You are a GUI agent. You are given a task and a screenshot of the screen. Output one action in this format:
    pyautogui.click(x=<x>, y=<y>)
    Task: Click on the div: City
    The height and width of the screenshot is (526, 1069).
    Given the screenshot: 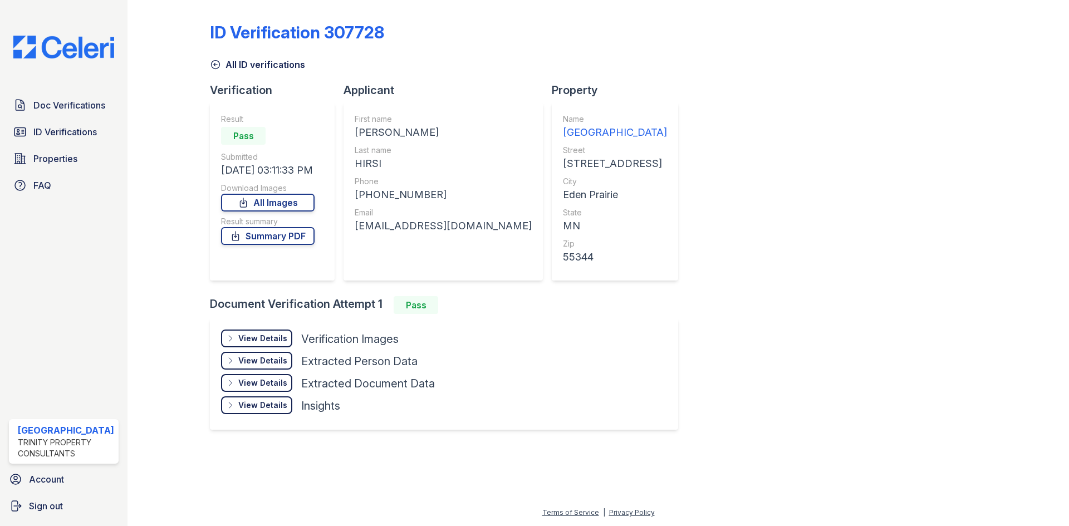 What is the action you would take?
    pyautogui.click(x=614, y=181)
    